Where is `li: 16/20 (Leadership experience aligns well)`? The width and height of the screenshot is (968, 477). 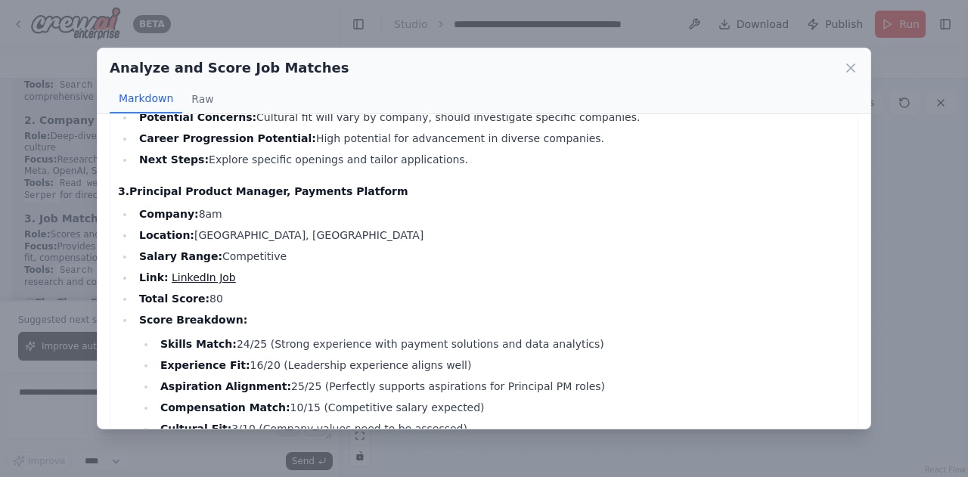
li: 16/20 (Leadership experience aligns well) is located at coordinates (503, 365).